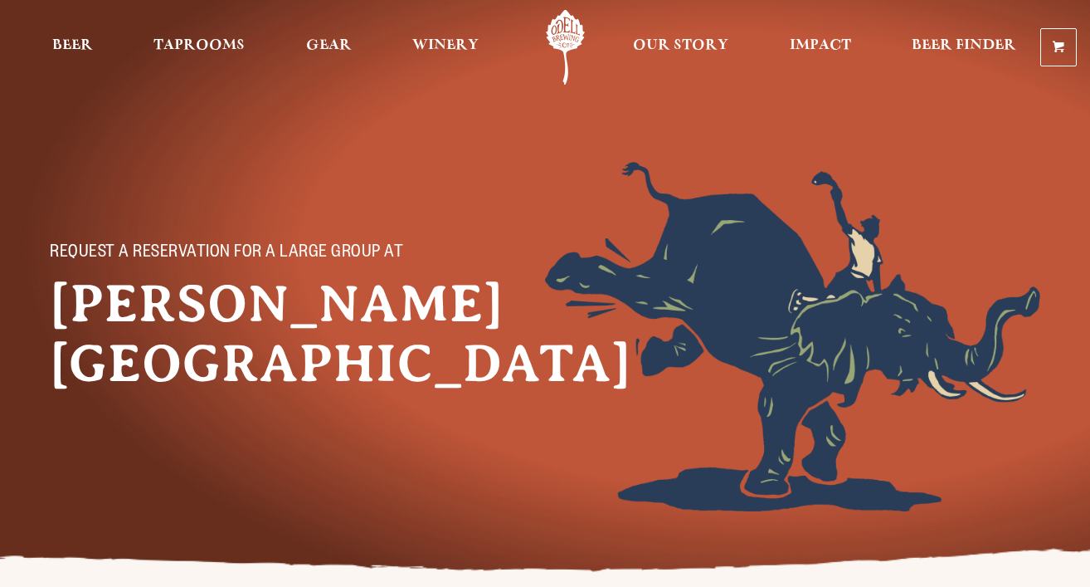 The height and width of the screenshot is (587, 1090). What do you see at coordinates (72, 47) in the screenshot?
I see `a: Beer` at bounding box center [72, 47].